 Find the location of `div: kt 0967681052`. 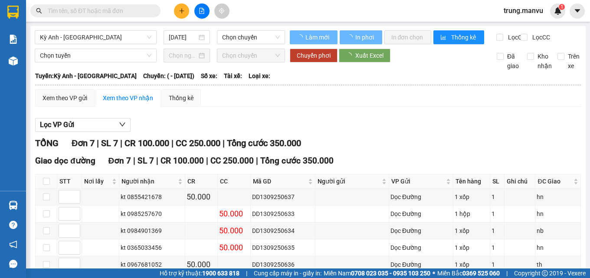

div: kt 0967681052 is located at coordinates (152, 265).